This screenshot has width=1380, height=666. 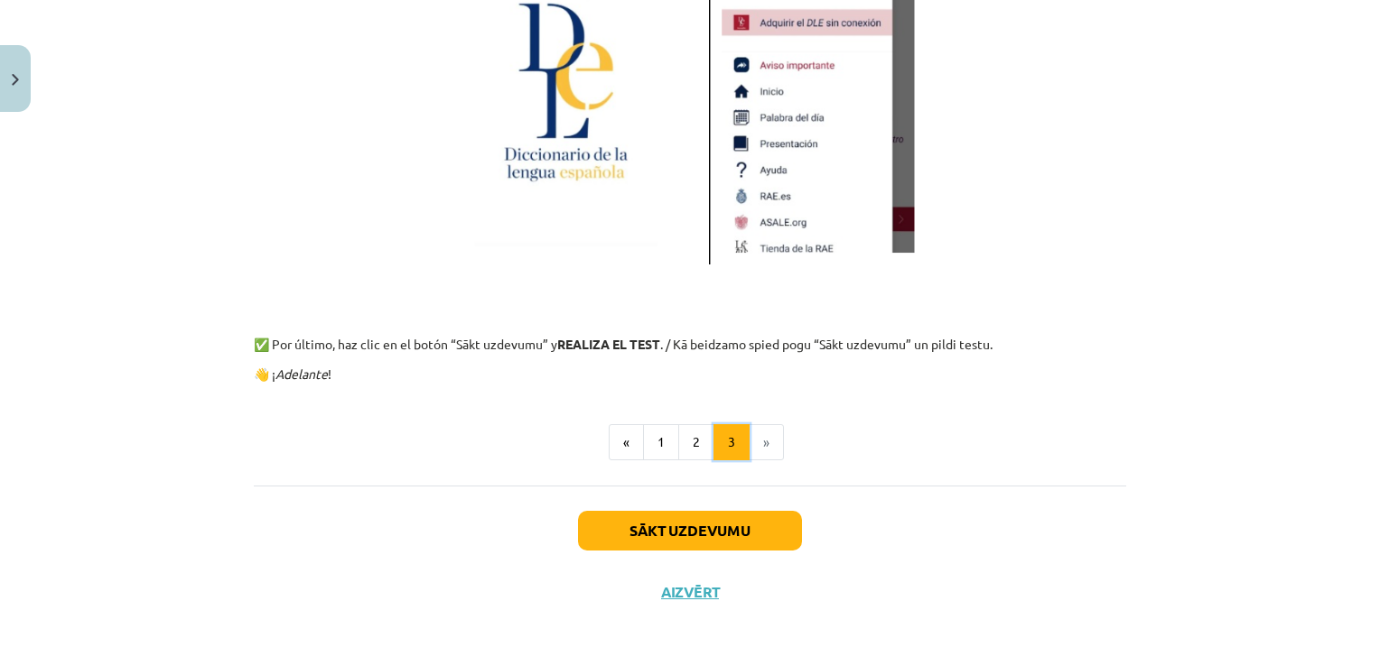 I want to click on img: icon-close-lesson-0947bae3869378f0d4975bcd49f059093ad1ed9edebbc8119c70593378902aed.svg, so click(x=15, y=79).